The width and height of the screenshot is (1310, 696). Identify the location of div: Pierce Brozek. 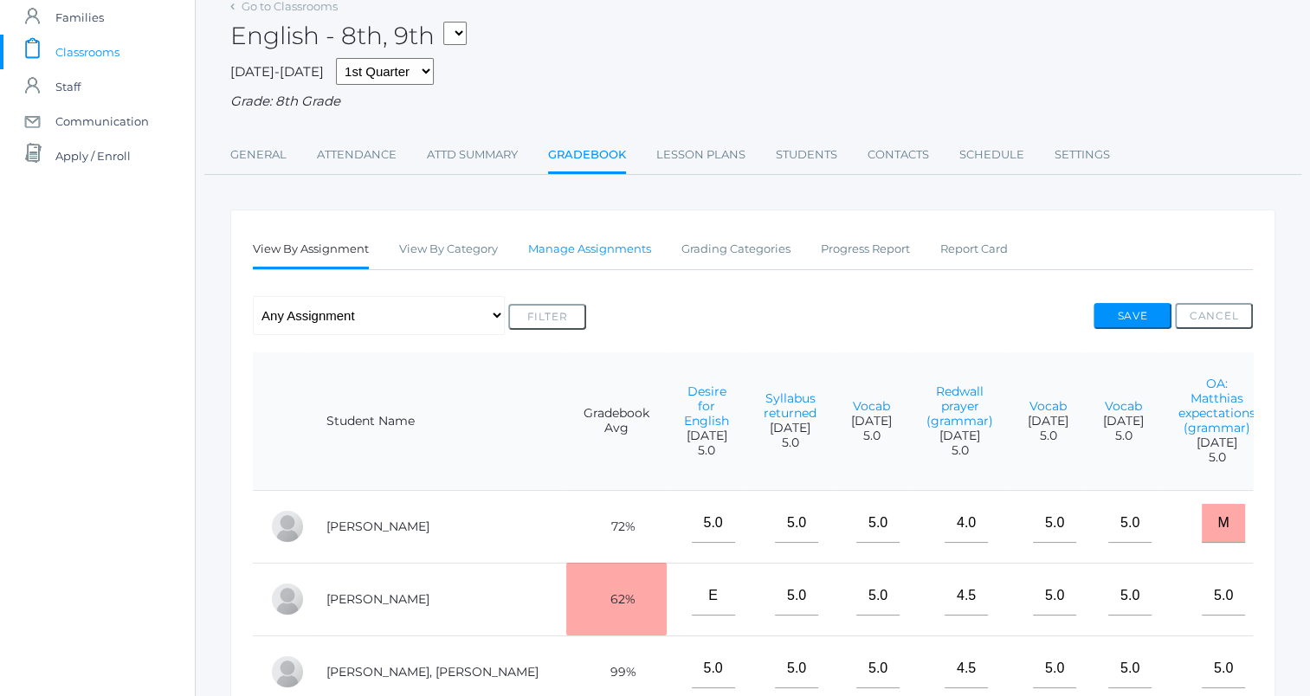
(287, 526).